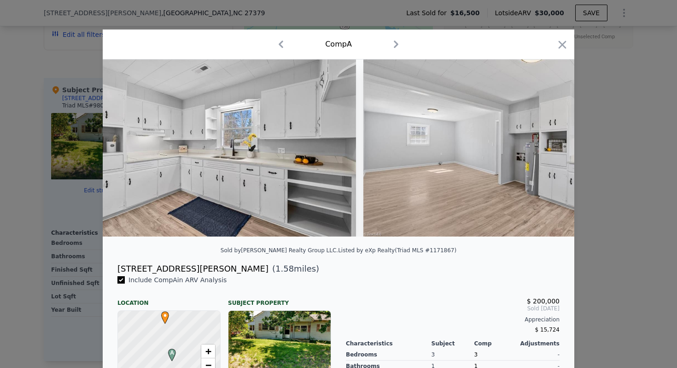  I want to click on div: Comp, so click(495, 343).